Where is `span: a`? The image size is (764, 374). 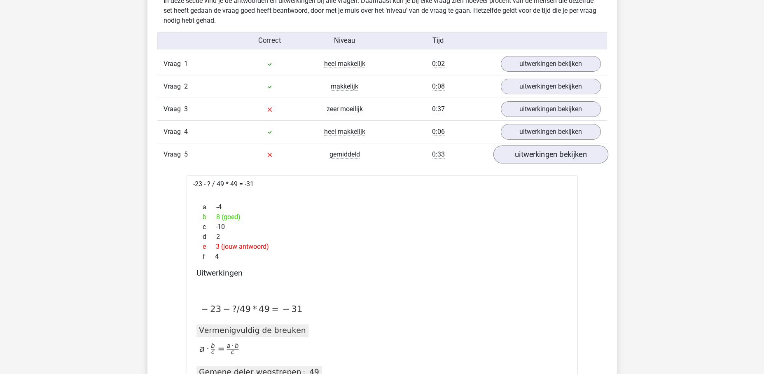 span: a is located at coordinates (209, 207).